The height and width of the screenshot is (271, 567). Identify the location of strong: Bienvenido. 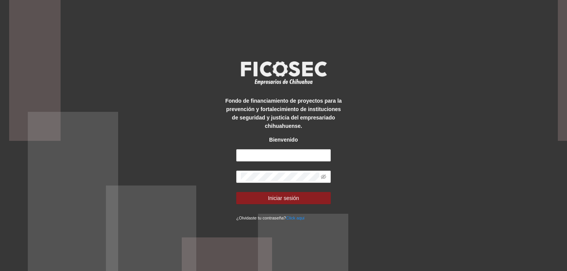
(283, 139).